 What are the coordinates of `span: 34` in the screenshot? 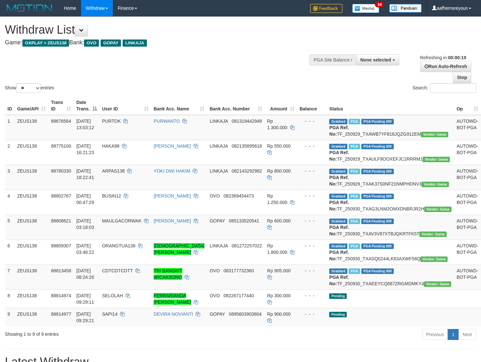 It's located at (379, 5).